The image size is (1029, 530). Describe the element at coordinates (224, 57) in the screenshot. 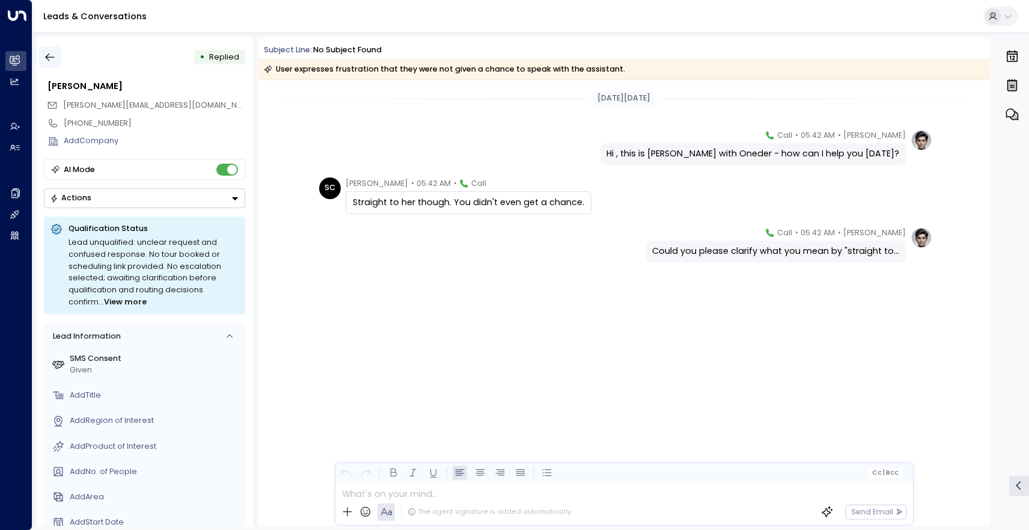

I see `span: Replied` at that location.